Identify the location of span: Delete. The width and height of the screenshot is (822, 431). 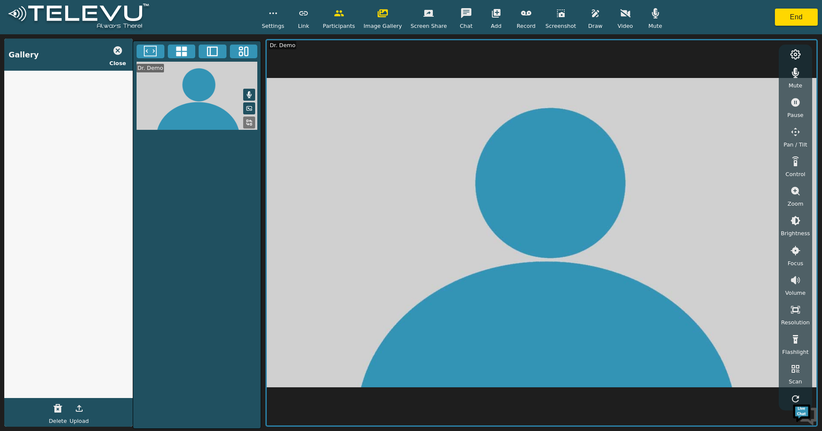
(58, 421).